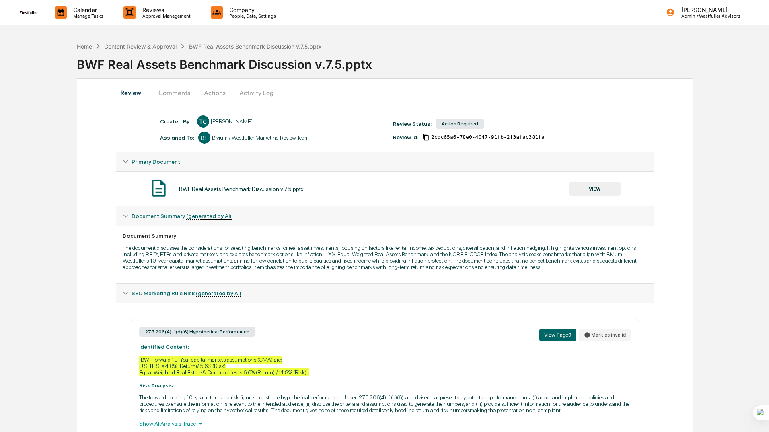  Describe the element at coordinates (385, 424) in the screenshot. I see `div: Show AI Analysis Trace` at that location.